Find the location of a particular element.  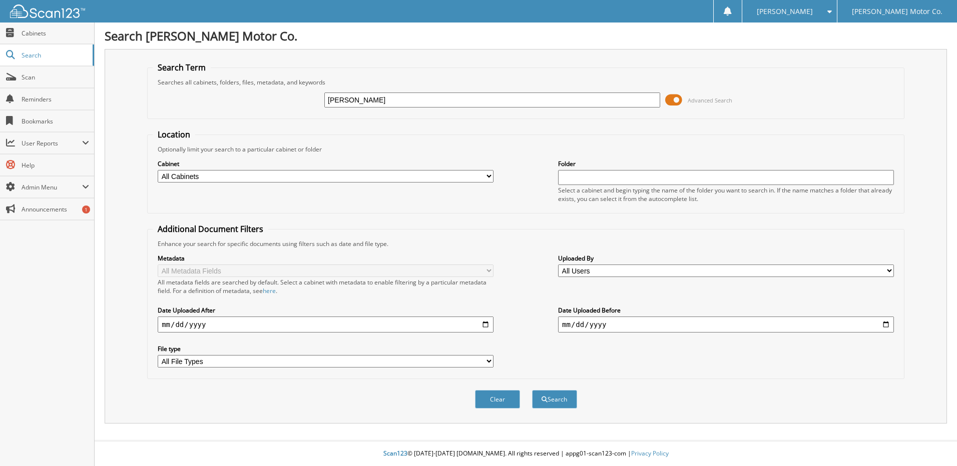

input: start is located at coordinates (325, 325).